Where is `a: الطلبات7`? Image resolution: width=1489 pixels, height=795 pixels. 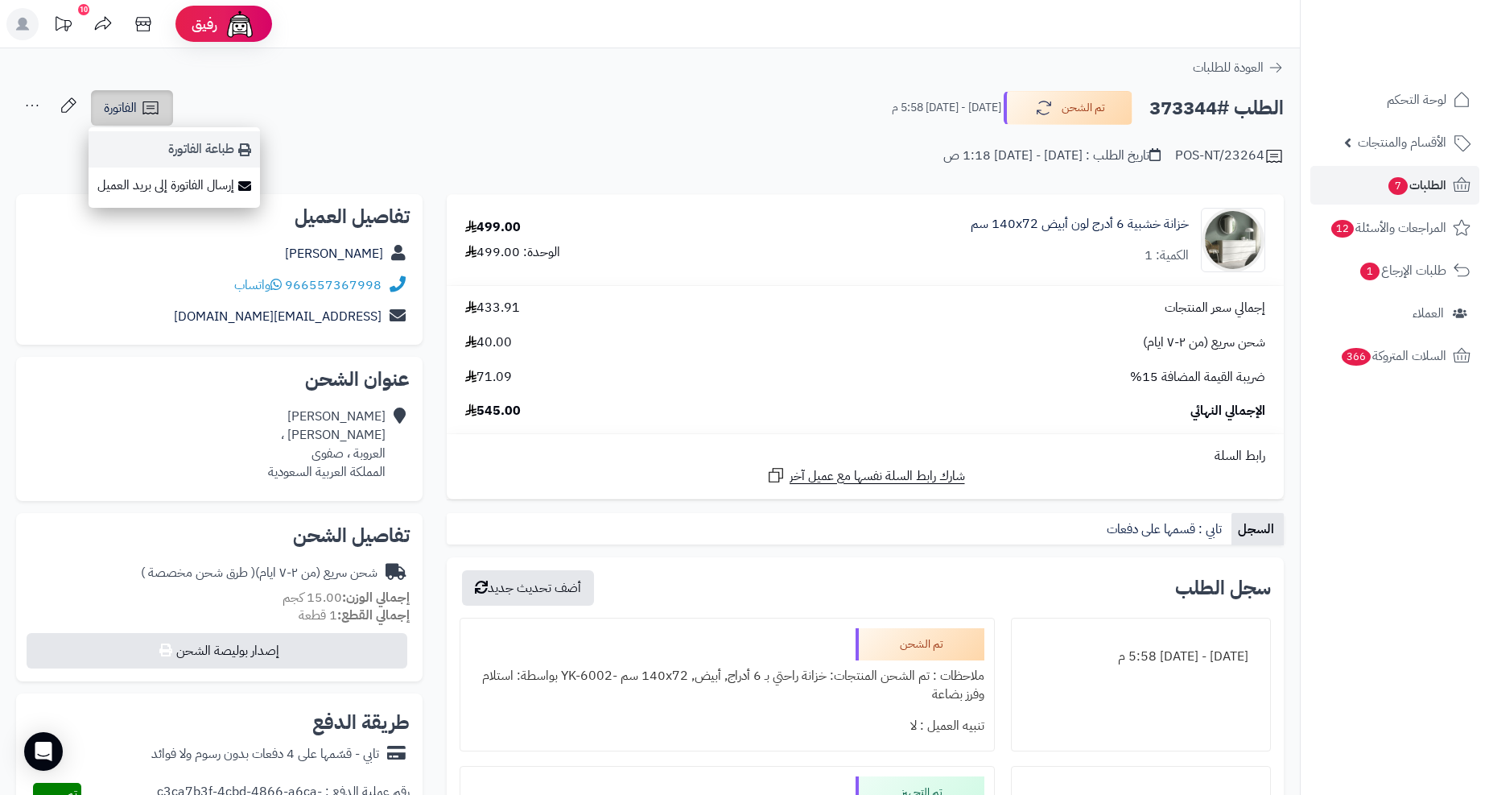
a: الطلبات7 is located at coordinates (1395, 185).